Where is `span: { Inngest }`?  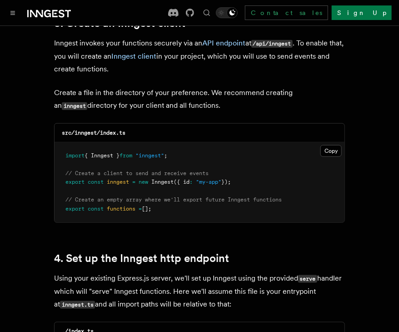
span: { Inngest } is located at coordinates (102, 155).